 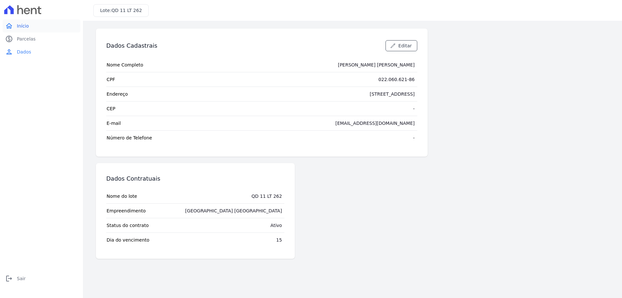 I want to click on span: Nome Completo, so click(x=125, y=65).